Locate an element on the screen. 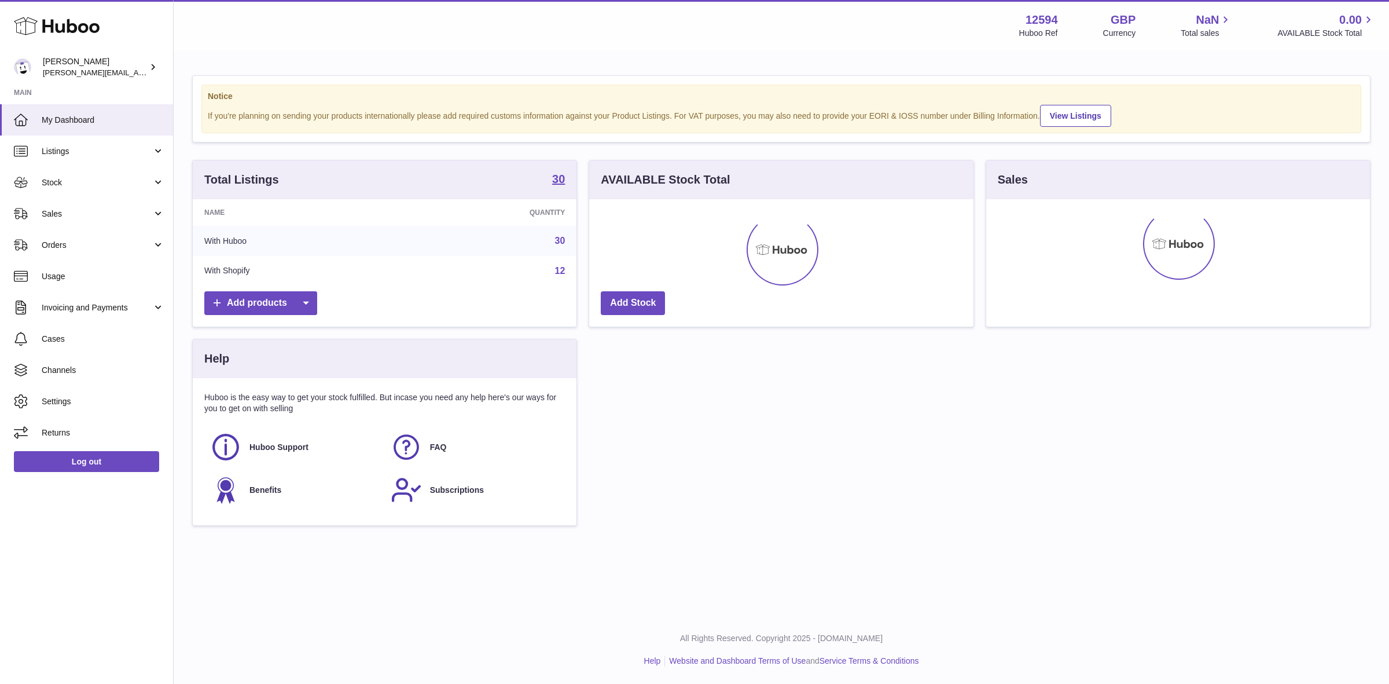 The width and height of the screenshot is (1389, 684). h3: Help is located at coordinates (216, 358).